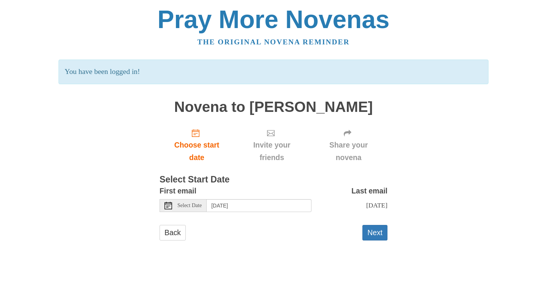 The width and height of the screenshot is (547, 286). I want to click on label: Last email, so click(369, 191).